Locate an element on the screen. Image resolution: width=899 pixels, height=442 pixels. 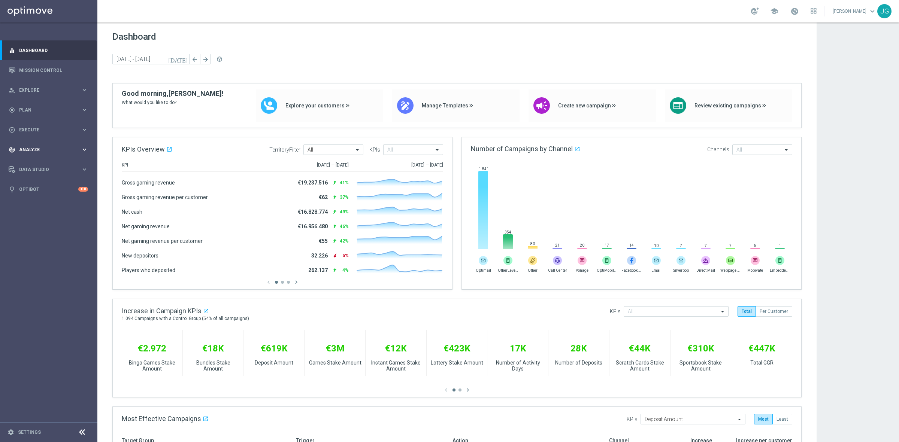
span: Plan is located at coordinates (50, 110).